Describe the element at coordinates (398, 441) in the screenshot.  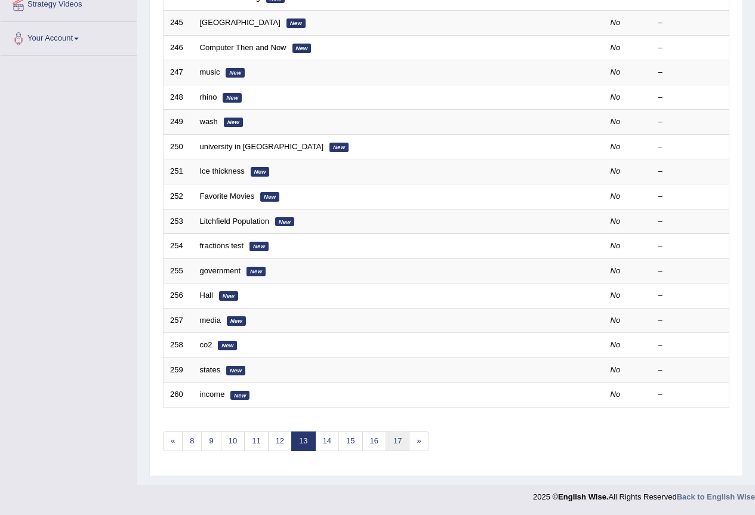
I see `a: 17` at that location.